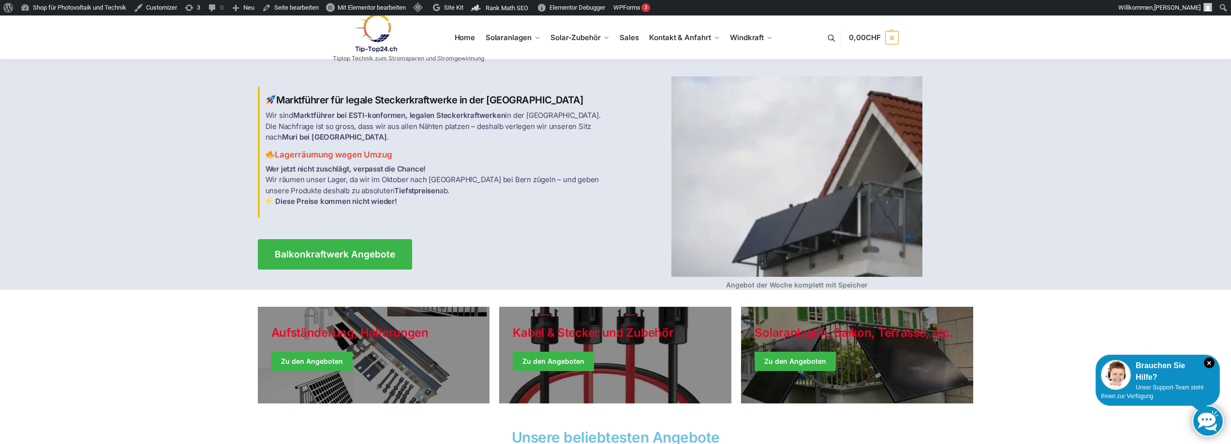 This screenshot has height=444, width=1231. What do you see at coordinates (507, 8) in the screenshot?
I see `span: Rank Math SEO` at bounding box center [507, 8].